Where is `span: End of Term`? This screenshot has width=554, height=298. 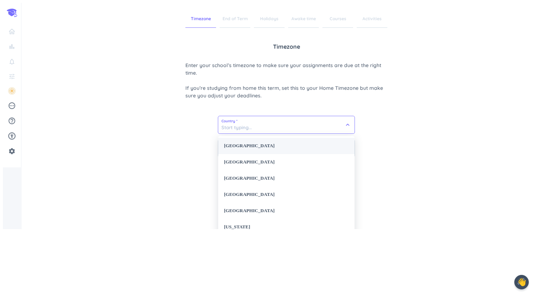
span: End of Term is located at coordinates (235, 19).